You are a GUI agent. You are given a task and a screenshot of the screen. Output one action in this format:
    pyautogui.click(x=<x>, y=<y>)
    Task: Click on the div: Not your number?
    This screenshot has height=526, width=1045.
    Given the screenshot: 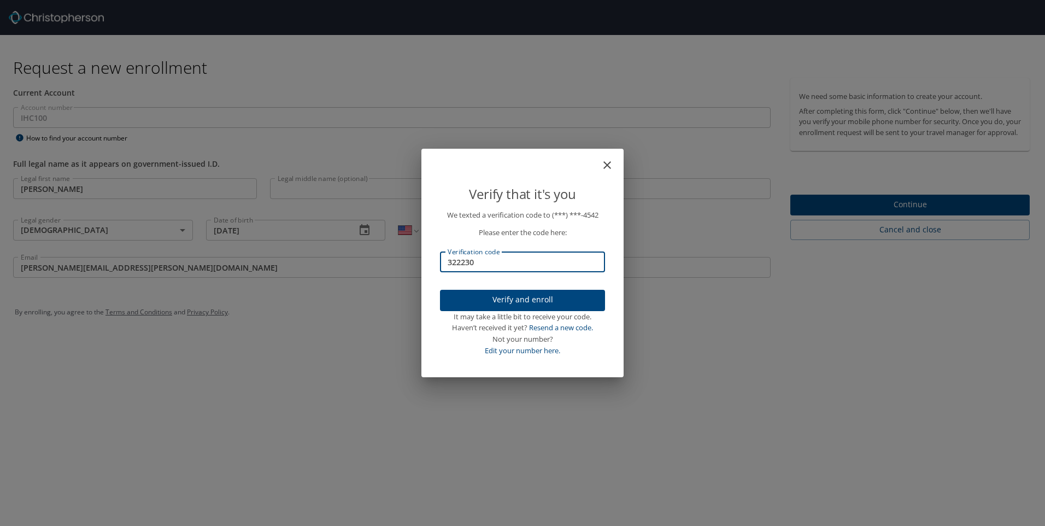 What is the action you would take?
    pyautogui.click(x=522, y=339)
    